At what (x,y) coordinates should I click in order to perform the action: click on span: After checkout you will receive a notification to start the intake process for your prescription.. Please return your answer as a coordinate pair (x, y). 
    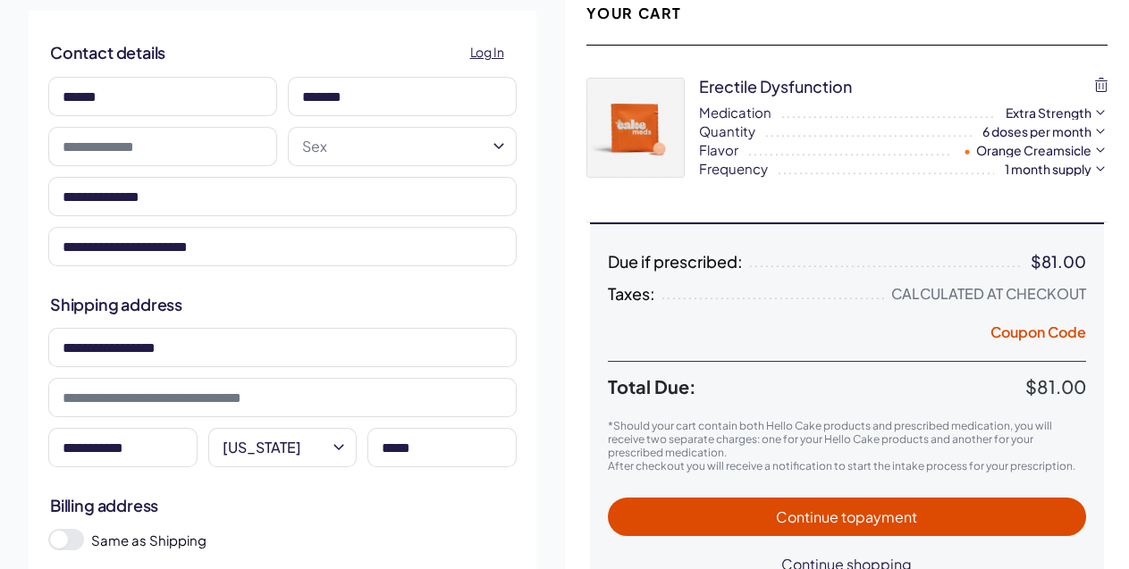
    Looking at the image, I should click on (841, 466).